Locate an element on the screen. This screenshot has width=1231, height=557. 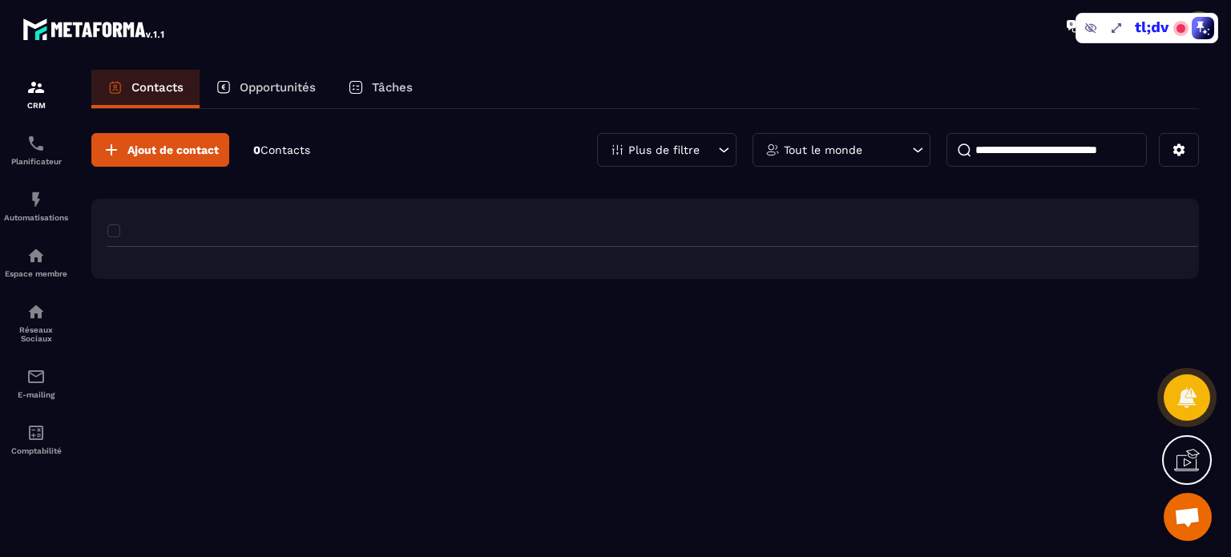
p: Tout le monde is located at coordinates (823, 150).